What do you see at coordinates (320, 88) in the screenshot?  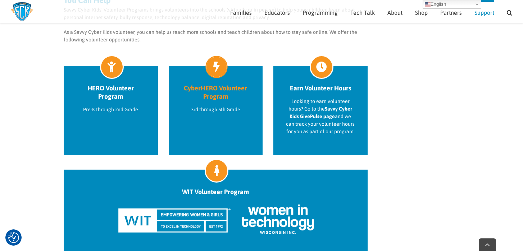 I see `a: Earn Volunteer Hours` at bounding box center [320, 88].